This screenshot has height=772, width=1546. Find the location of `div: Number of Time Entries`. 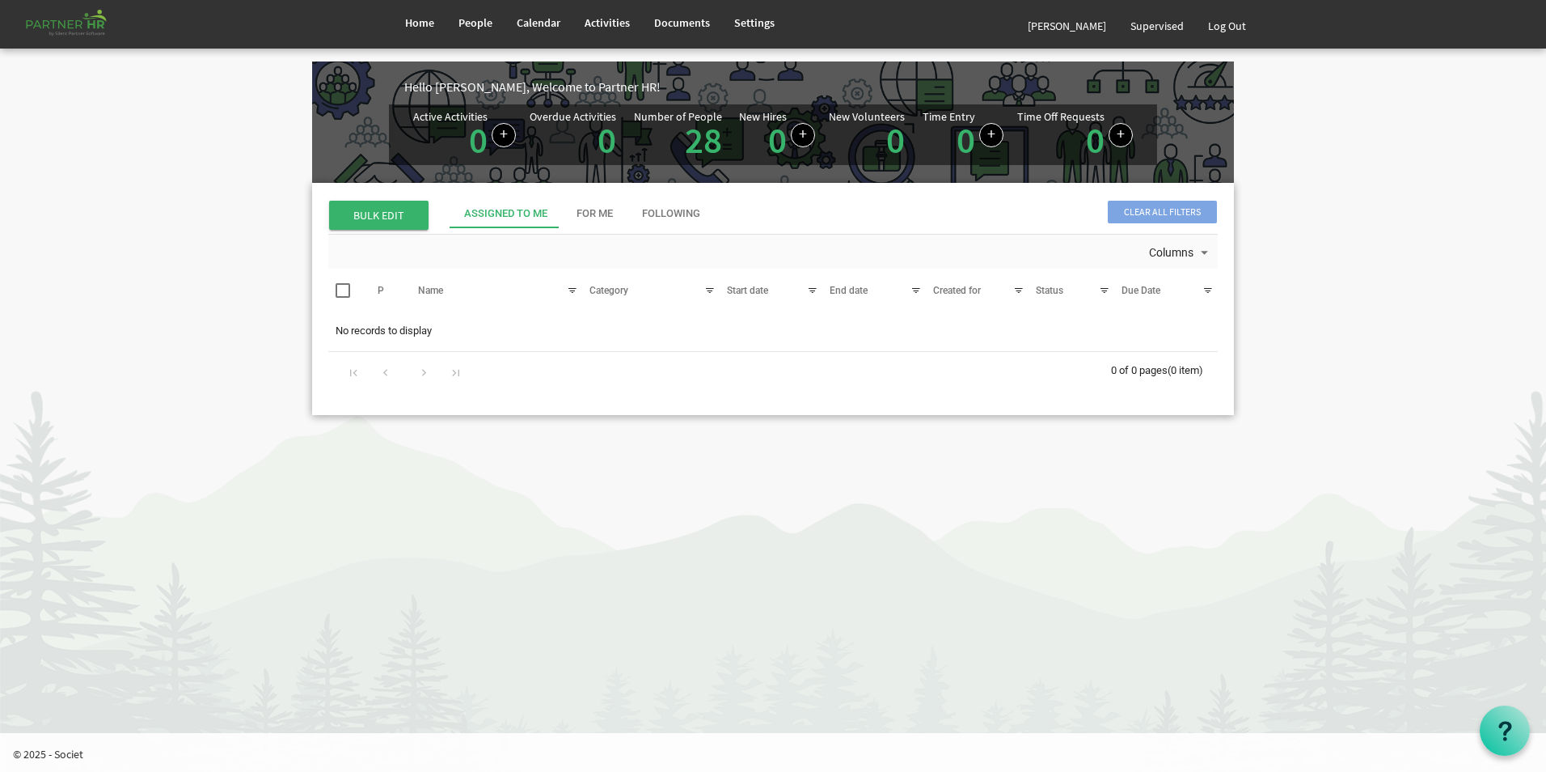

div: Number of Time Entries is located at coordinates (963, 134).